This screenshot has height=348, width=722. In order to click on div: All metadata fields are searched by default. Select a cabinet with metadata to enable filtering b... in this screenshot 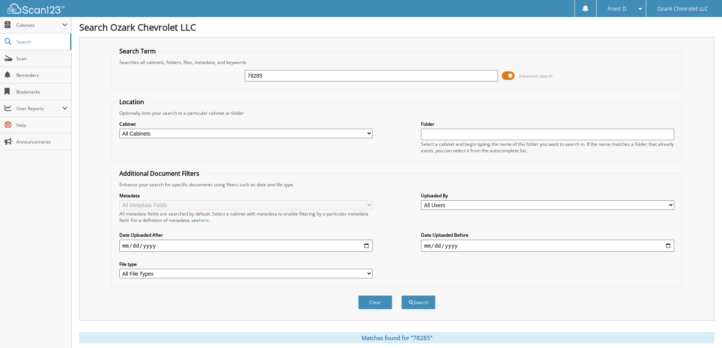, I will do `click(246, 217)`.